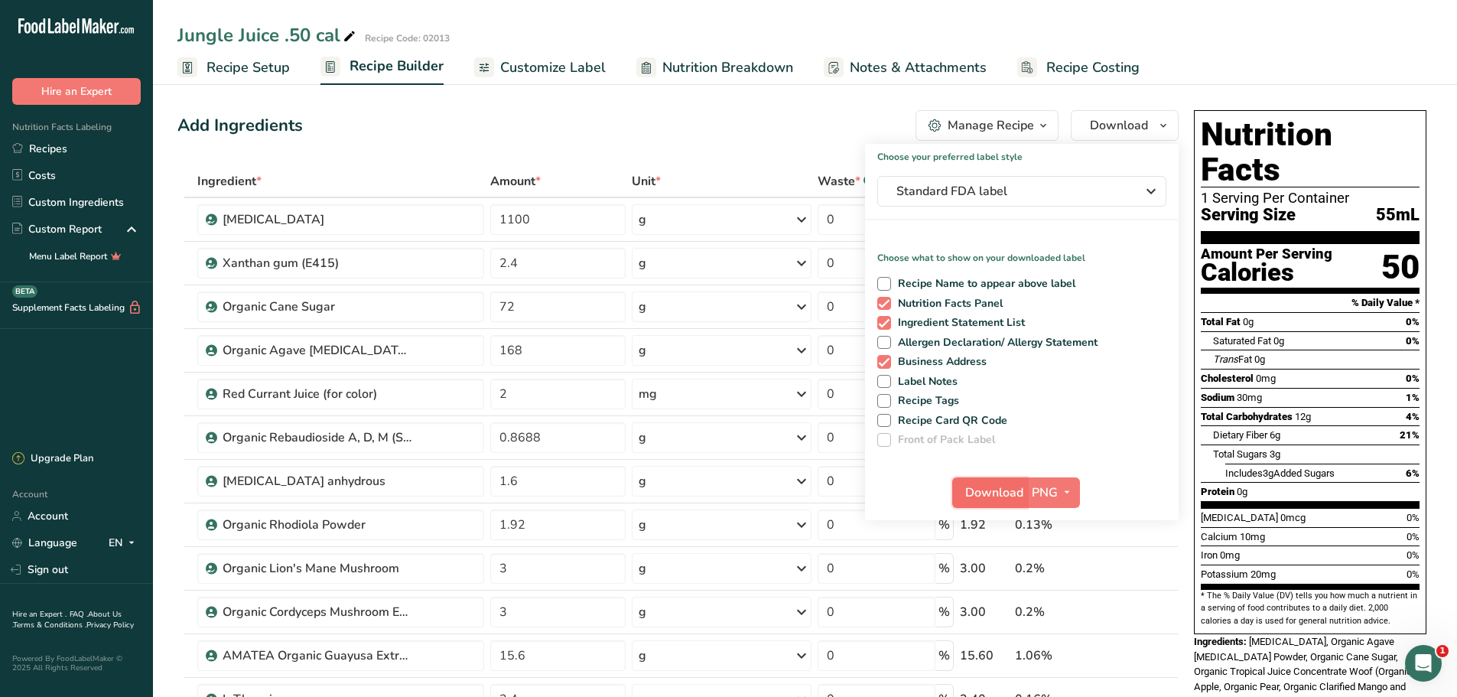  Describe the element at coordinates (1218, 491) in the screenshot. I see `span: Protein` at that location.